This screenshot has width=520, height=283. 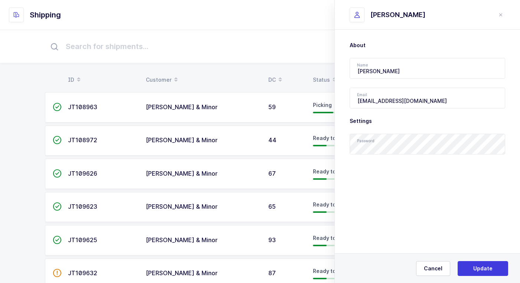 I want to click on span: JT109625, so click(x=82, y=240).